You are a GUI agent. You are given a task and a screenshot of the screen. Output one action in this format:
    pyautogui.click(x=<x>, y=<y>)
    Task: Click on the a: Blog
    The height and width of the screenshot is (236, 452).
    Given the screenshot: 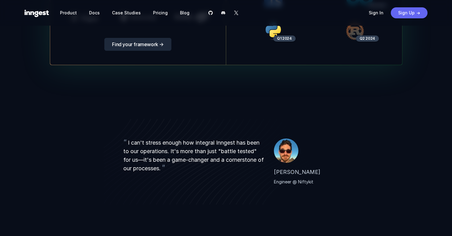 What is the action you would take?
    pyautogui.click(x=185, y=13)
    